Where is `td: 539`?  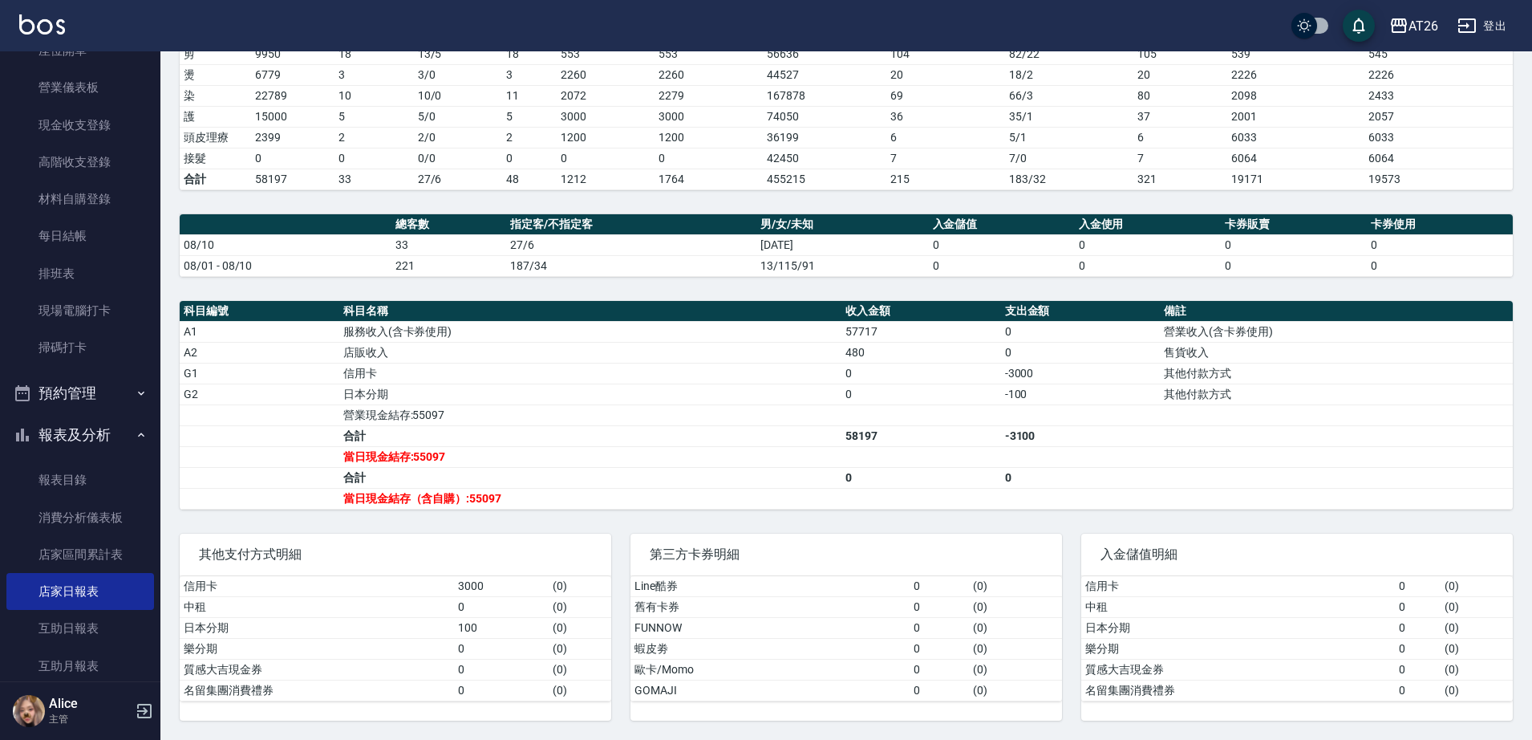
td: 539 is located at coordinates (1297, 54).